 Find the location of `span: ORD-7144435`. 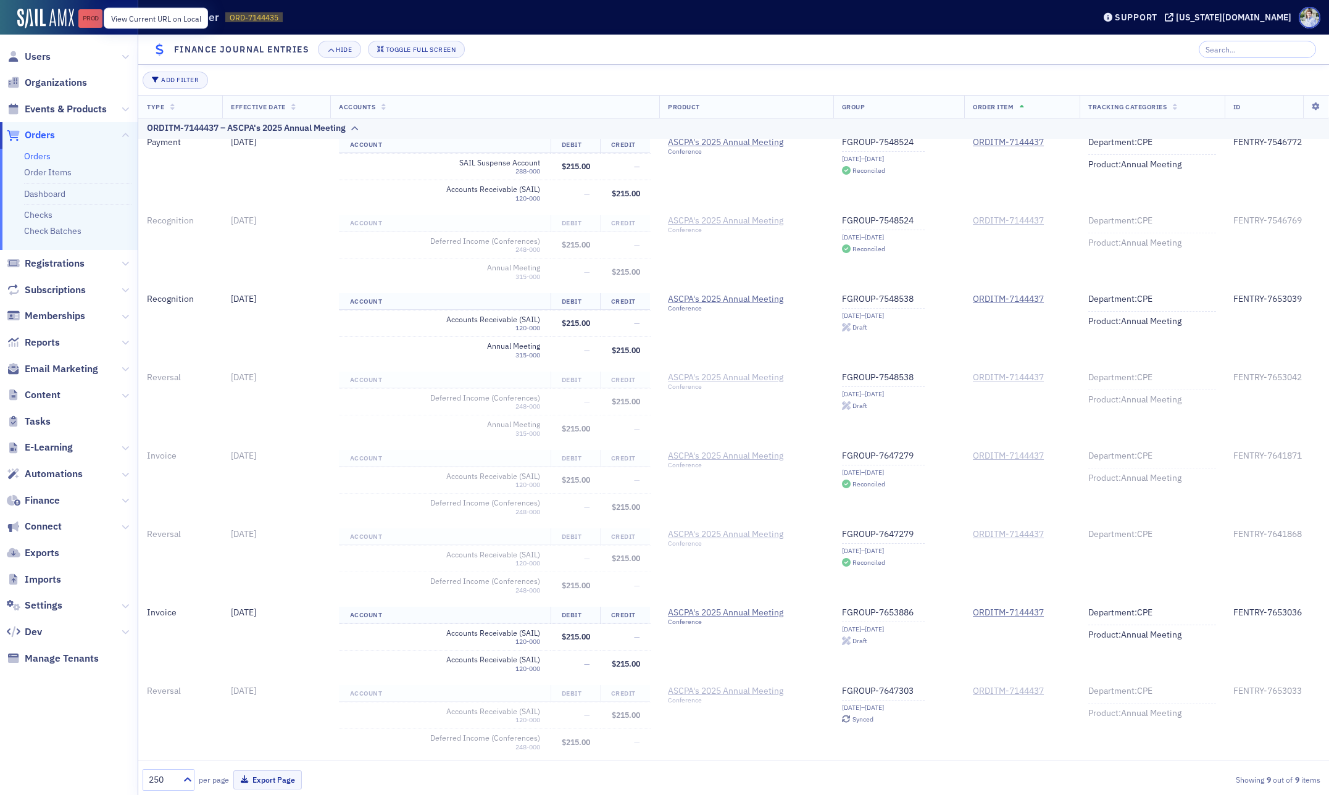

span: ORD-7144435 is located at coordinates (254, 17).